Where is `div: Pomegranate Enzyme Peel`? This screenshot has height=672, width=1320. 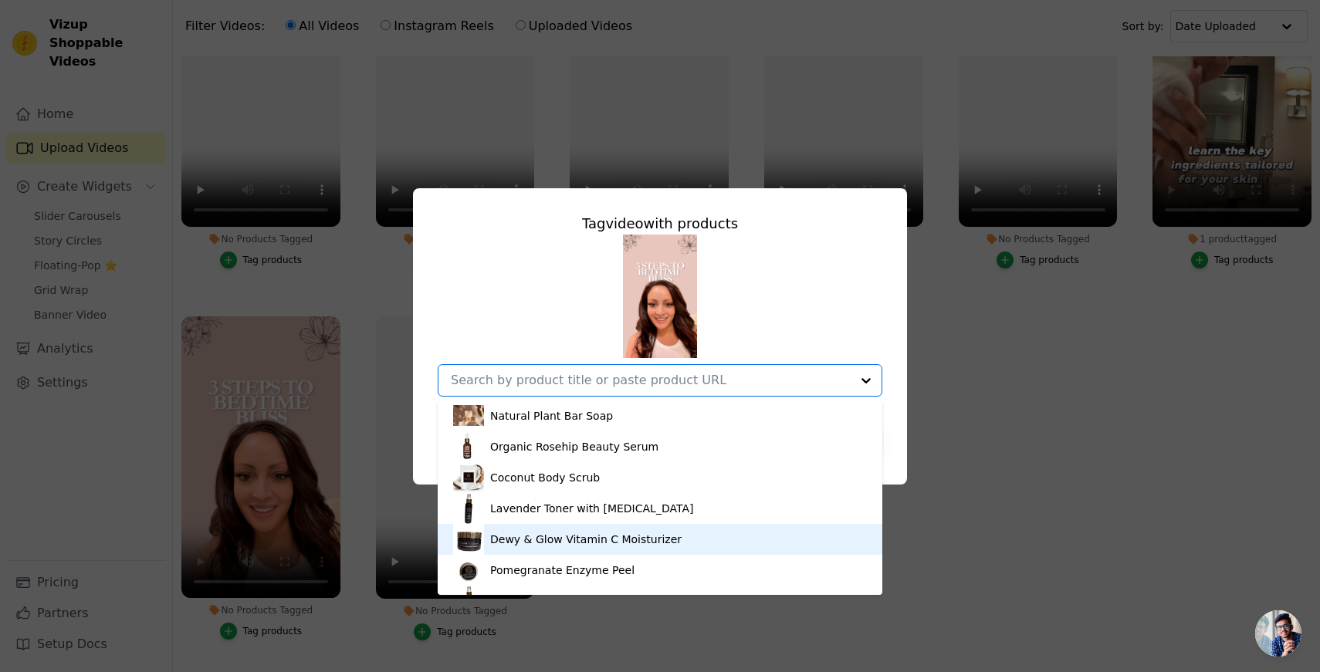 div: Pomegranate Enzyme Peel is located at coordinates (562, 570).